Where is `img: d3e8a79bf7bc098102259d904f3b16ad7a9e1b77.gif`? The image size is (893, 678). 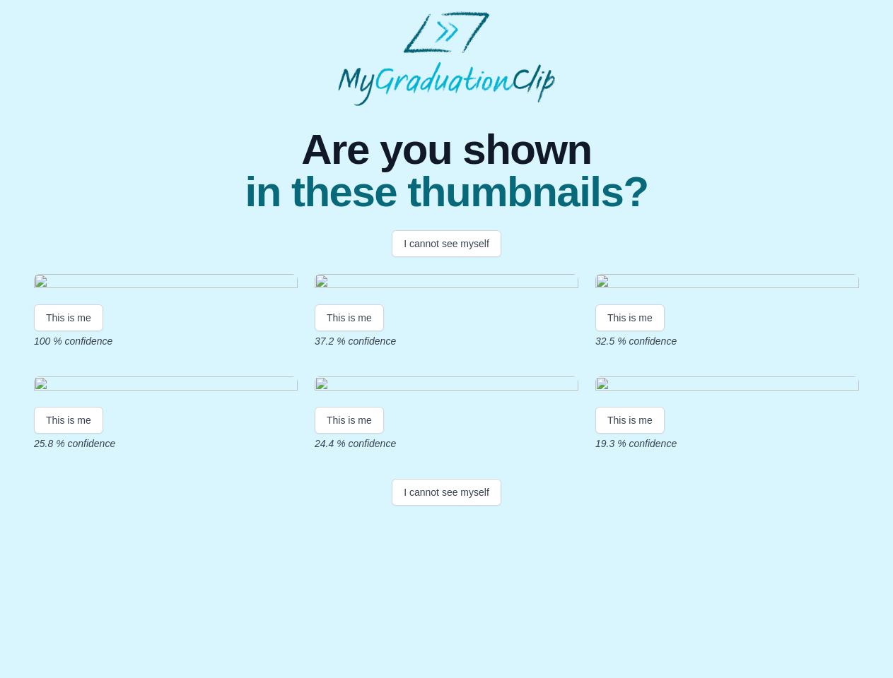 img: d3e8a79bf7bc098102259d904f3b16ad7a9e1b77.gif is located at coordinates (165, 386).